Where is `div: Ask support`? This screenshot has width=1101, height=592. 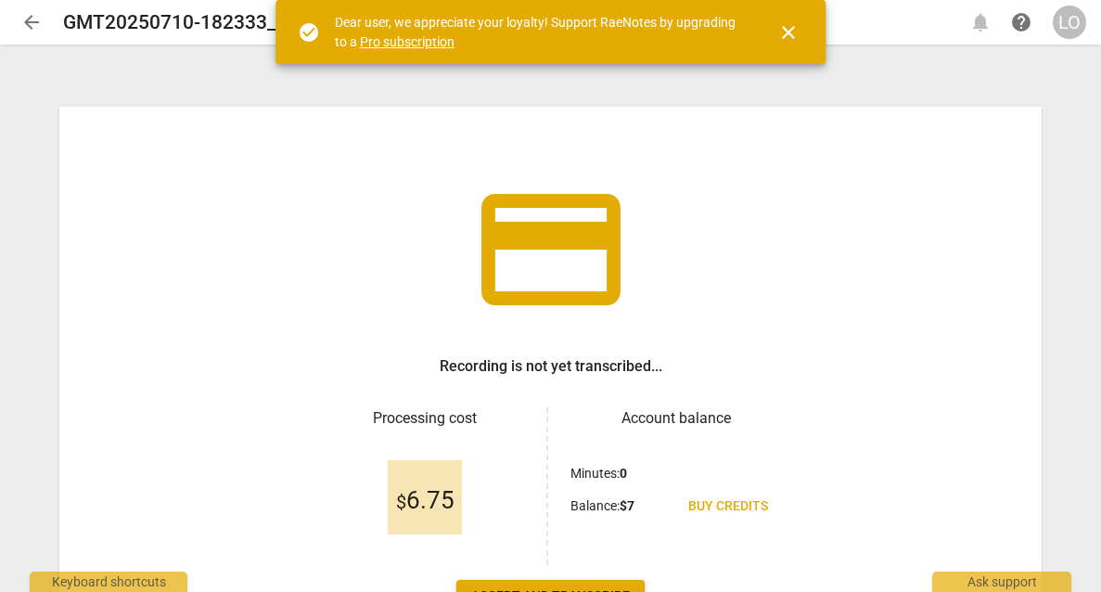
div: Ask support is located at coordinates (1002, 582).